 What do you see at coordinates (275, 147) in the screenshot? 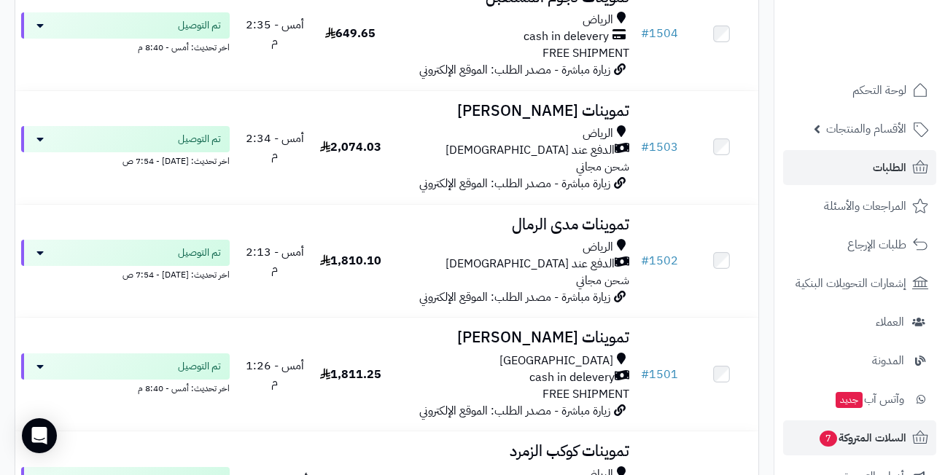
I see `span: أمس - 2:34 م` at bounding box center [275, 147].